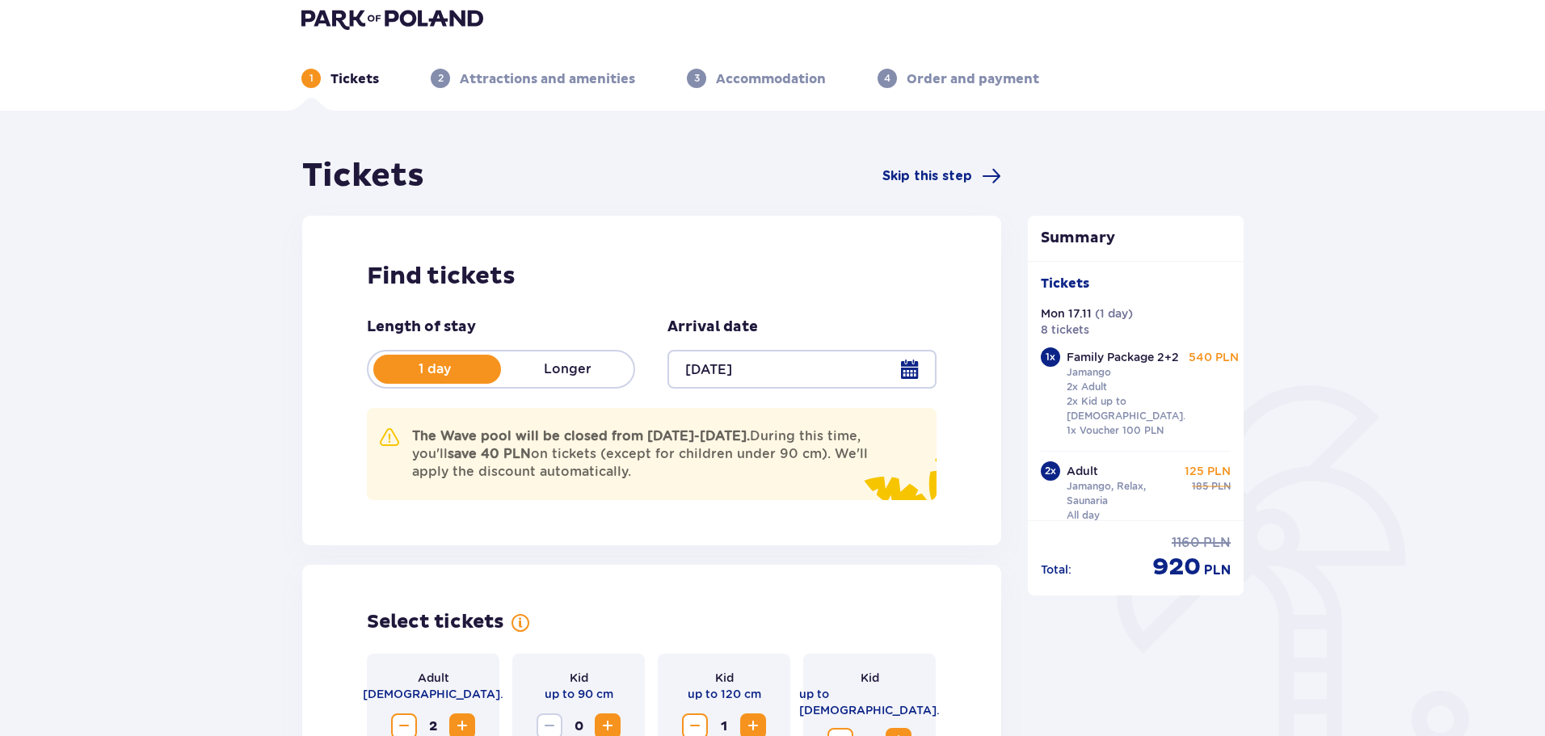 The image size is (1545, 736). Describe the element at coordinates (392, 19) in the screenshot. I see `img: Park of Poland logo` at that location.